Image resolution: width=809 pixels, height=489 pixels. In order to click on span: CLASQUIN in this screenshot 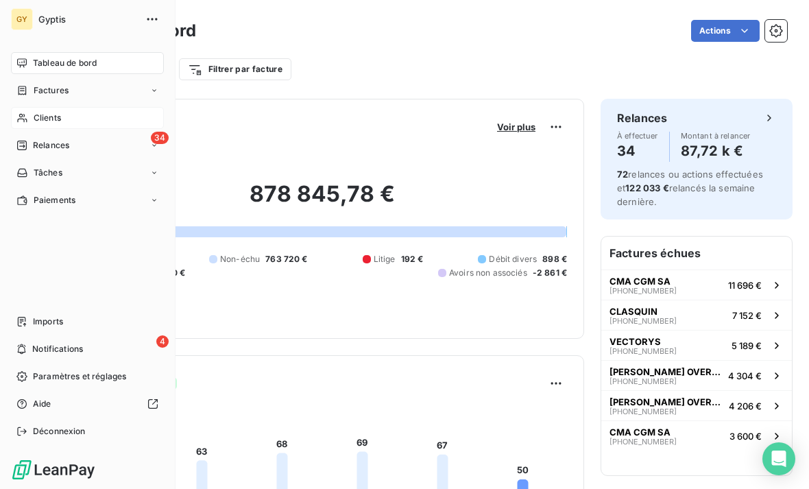, I will do `click(634, 311)`.